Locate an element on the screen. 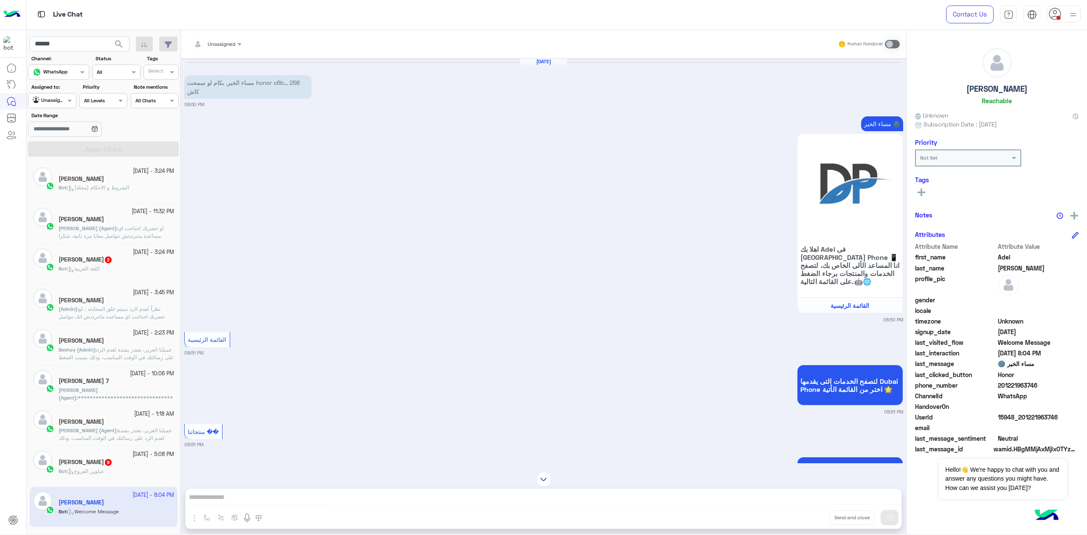  span: locale is located at coordinates (955, 310).